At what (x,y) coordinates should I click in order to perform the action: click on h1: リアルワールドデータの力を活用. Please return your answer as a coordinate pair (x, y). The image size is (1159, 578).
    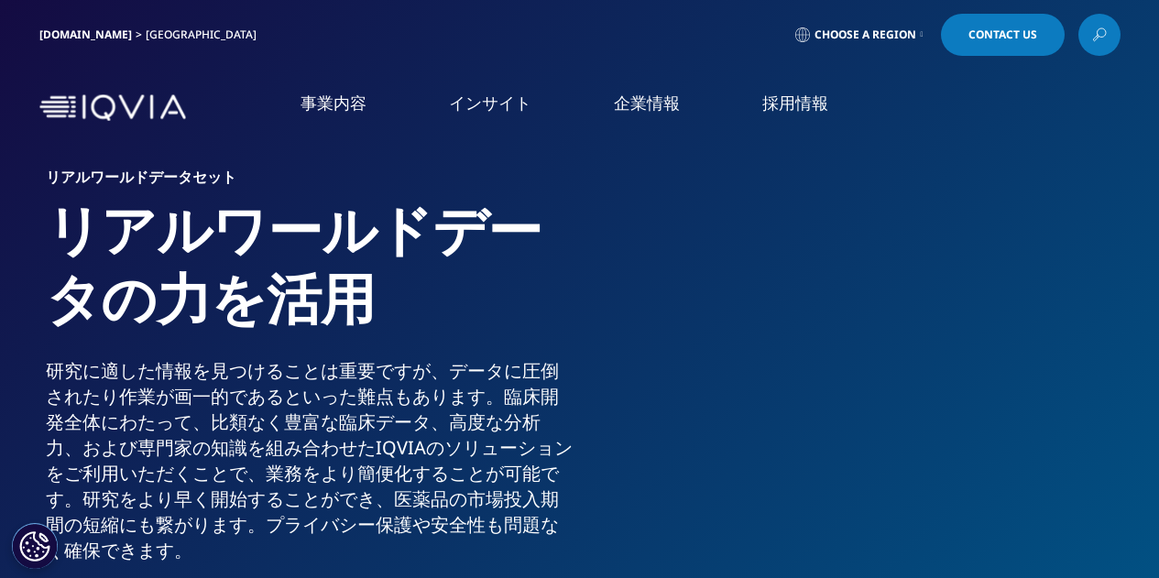
    Looking at the image, I should click on (309, 277).